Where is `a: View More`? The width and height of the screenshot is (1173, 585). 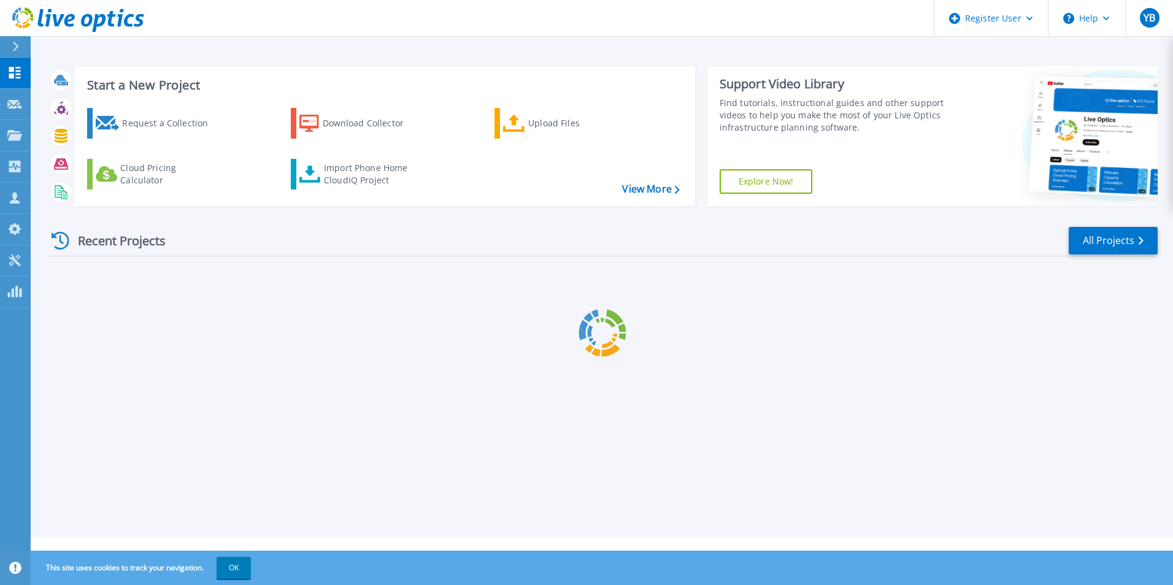 a: View More is located at coordinates (651, 189).